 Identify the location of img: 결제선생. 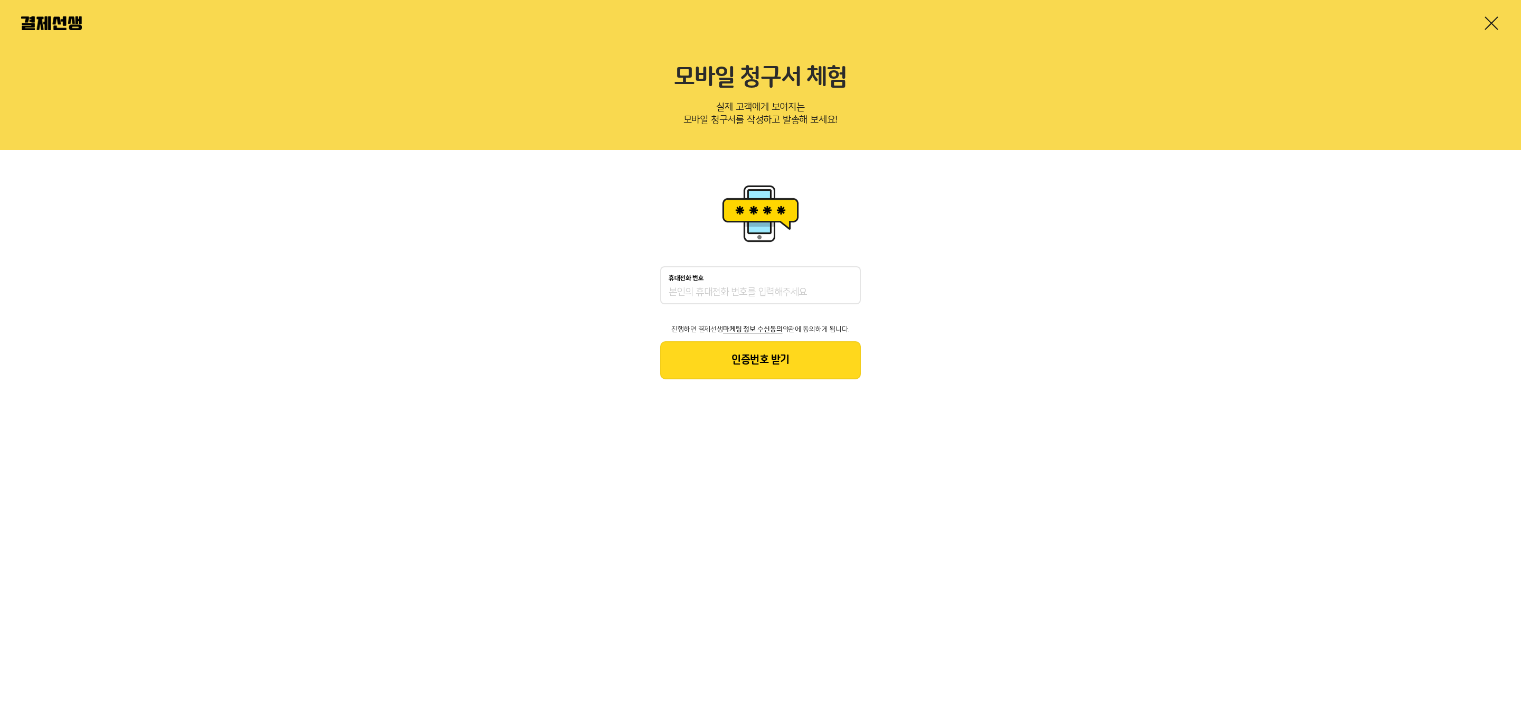
(51, 23).